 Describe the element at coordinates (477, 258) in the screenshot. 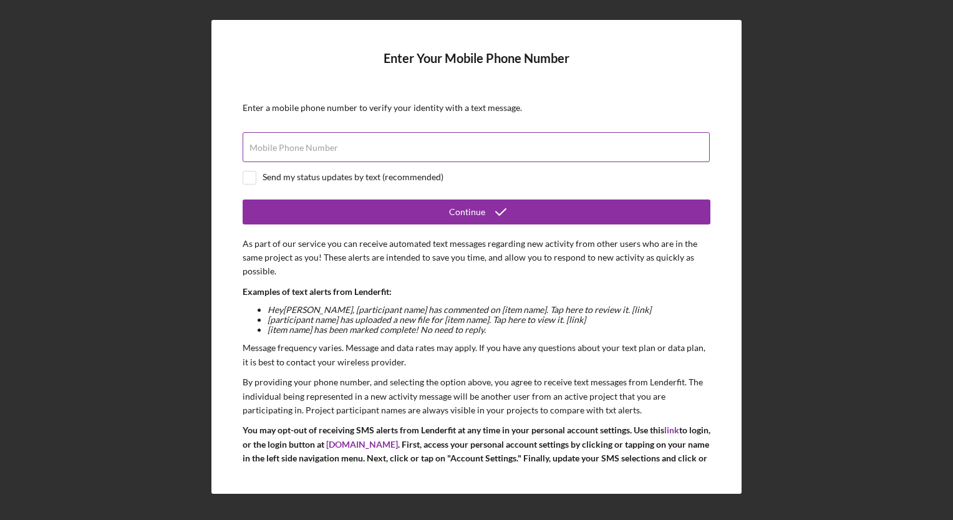

I see `p: As part of our service you can receive automated text messages regarding new activity from other ...` at that location.